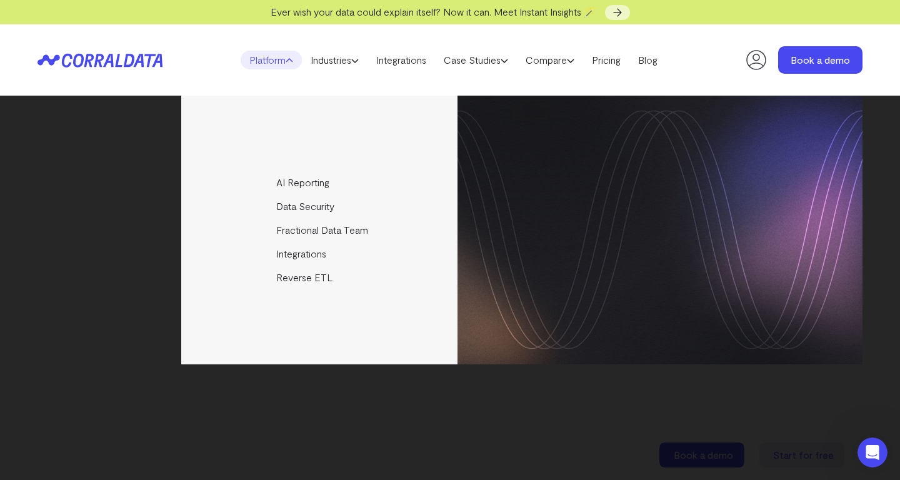  Describe the element at coordinates (271, 60) in the screenshot. I see `a: Platform` at that location.